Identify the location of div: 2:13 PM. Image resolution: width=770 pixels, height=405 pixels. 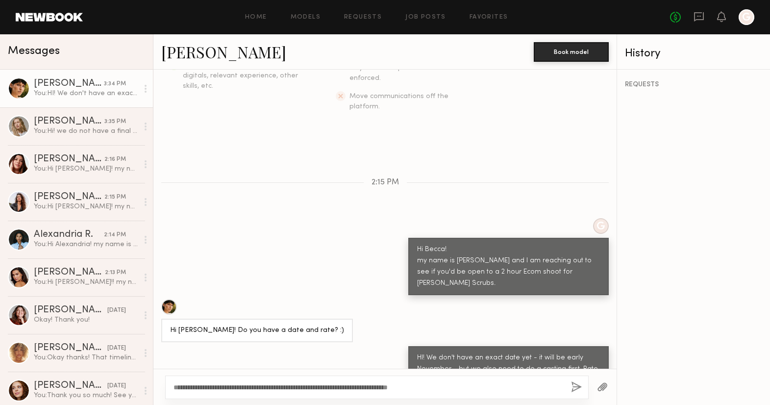
(115, 272).